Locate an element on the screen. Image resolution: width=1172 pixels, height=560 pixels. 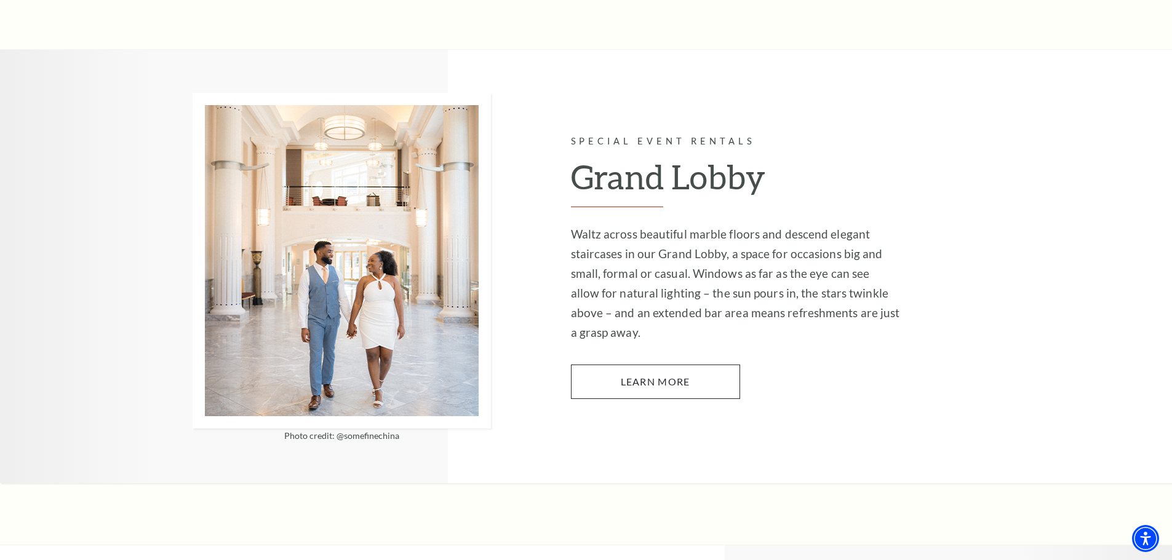
p: Waltz across beautiful marble floors and descend elegant staircases in our Grand Lobby, a space f... is located at coordinates (735, 284).